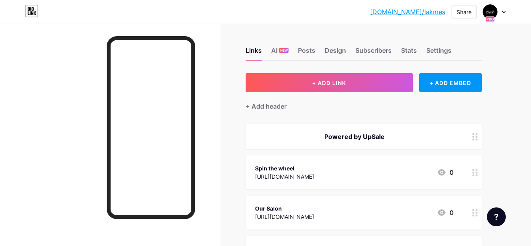  Describe the element at coordinates (285, 208) in the screenshot. I see `div: Our Salon` at that location.